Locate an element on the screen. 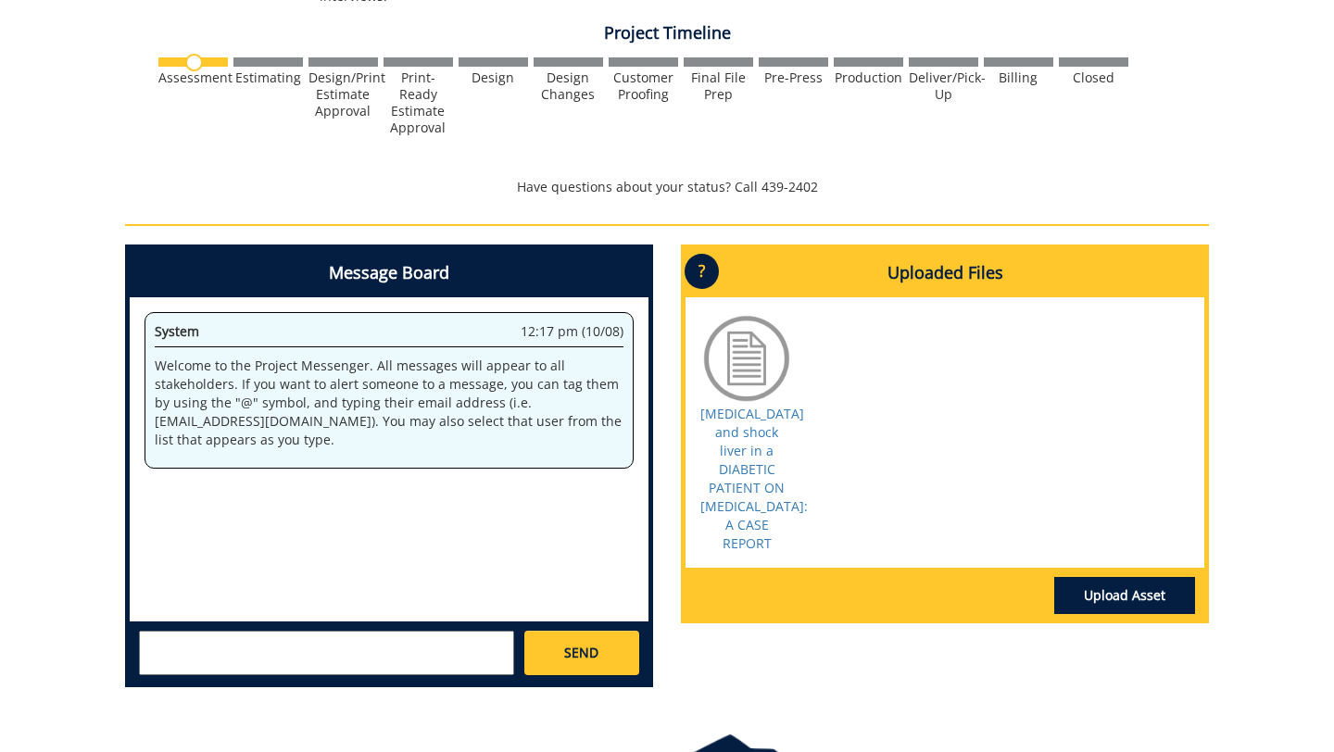 The height and width of the screenshot is (752, 1334). div: Estimating is located at coordinates (268, 78).